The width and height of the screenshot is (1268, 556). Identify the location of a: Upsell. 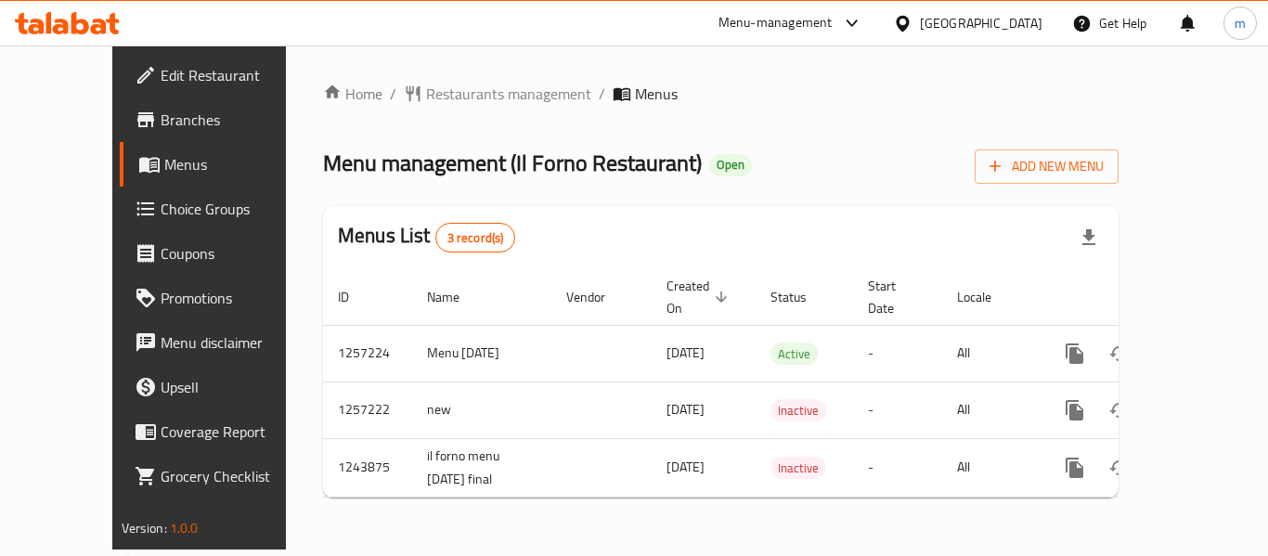
(222, 387).